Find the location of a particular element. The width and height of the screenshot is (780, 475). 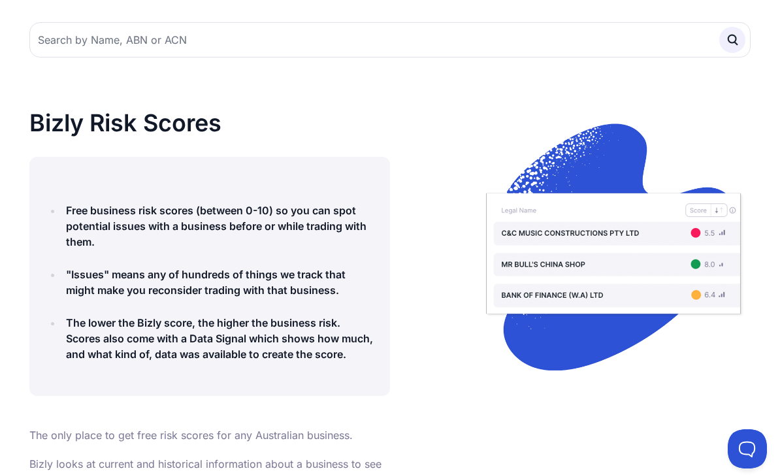

h4: The lower the Bizly score, the higher the business risk. Scores also come with a Data Signal whic... is located at coordinates (220, 338).